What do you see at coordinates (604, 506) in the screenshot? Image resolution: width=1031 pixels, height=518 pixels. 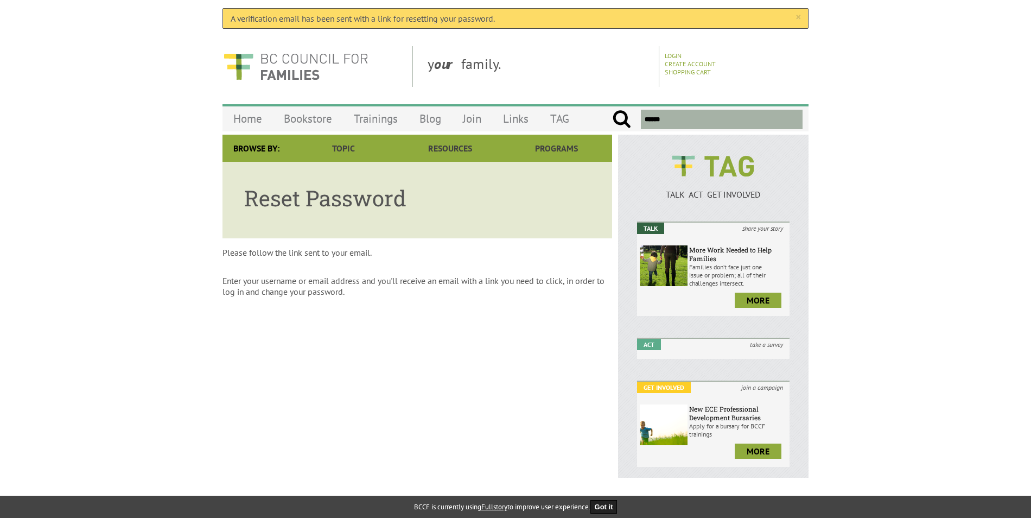 I see `button: Got it` at bounding box center [604, 506].